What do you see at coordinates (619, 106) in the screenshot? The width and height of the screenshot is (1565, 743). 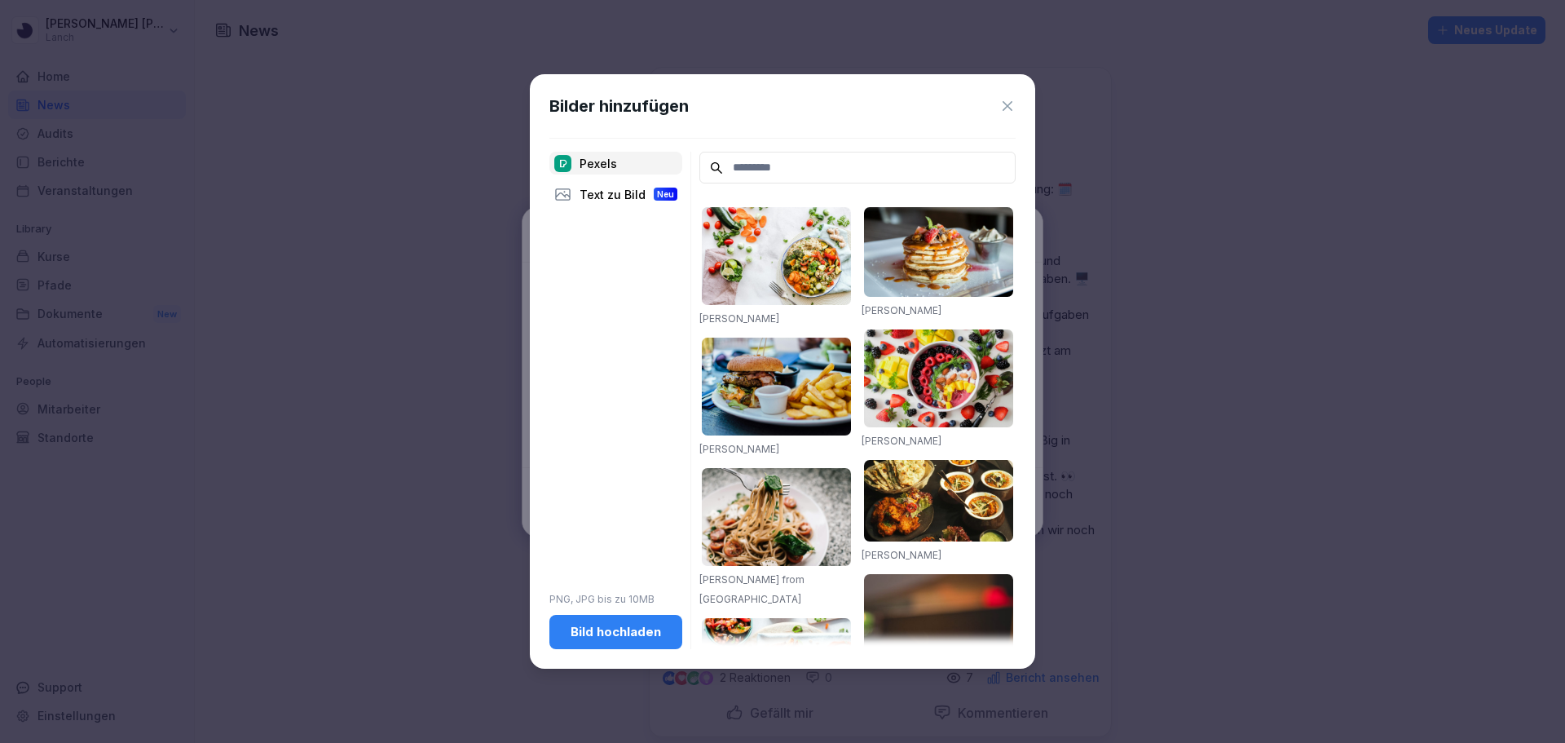 I see `h1: Bilder hinzufügen` at bounding box center [619, 106].